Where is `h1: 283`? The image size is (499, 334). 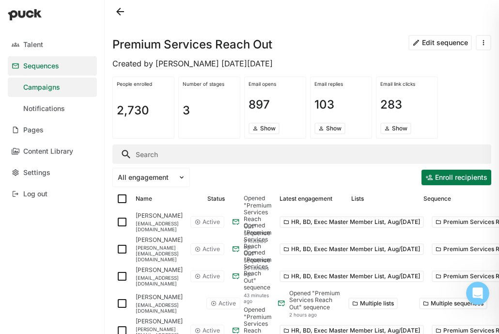
h1: 283 is located at coordinates (391, 105).